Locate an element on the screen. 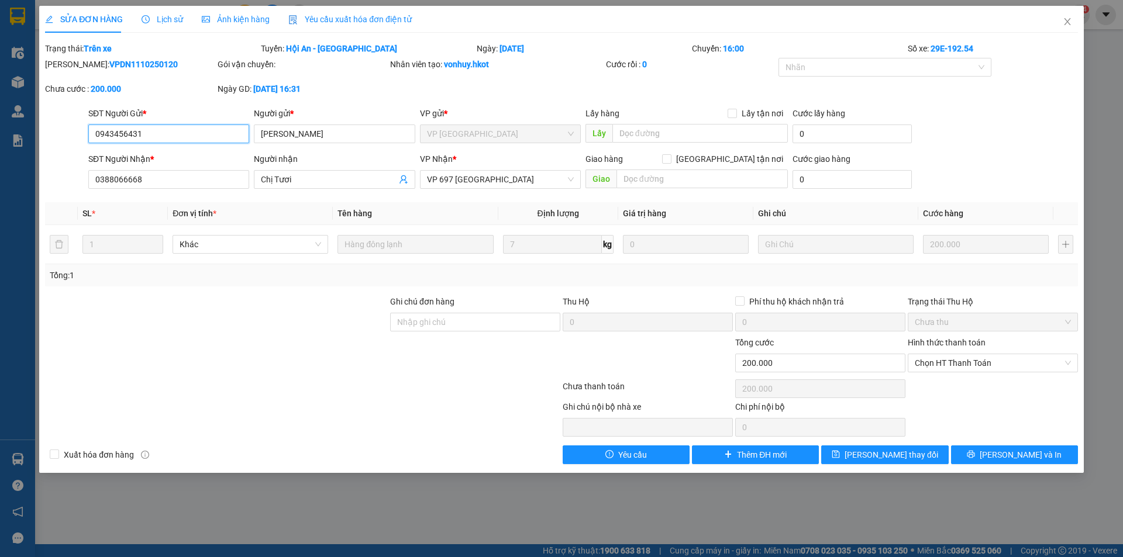  b: 16:00 is located at coordinates (733, 49).